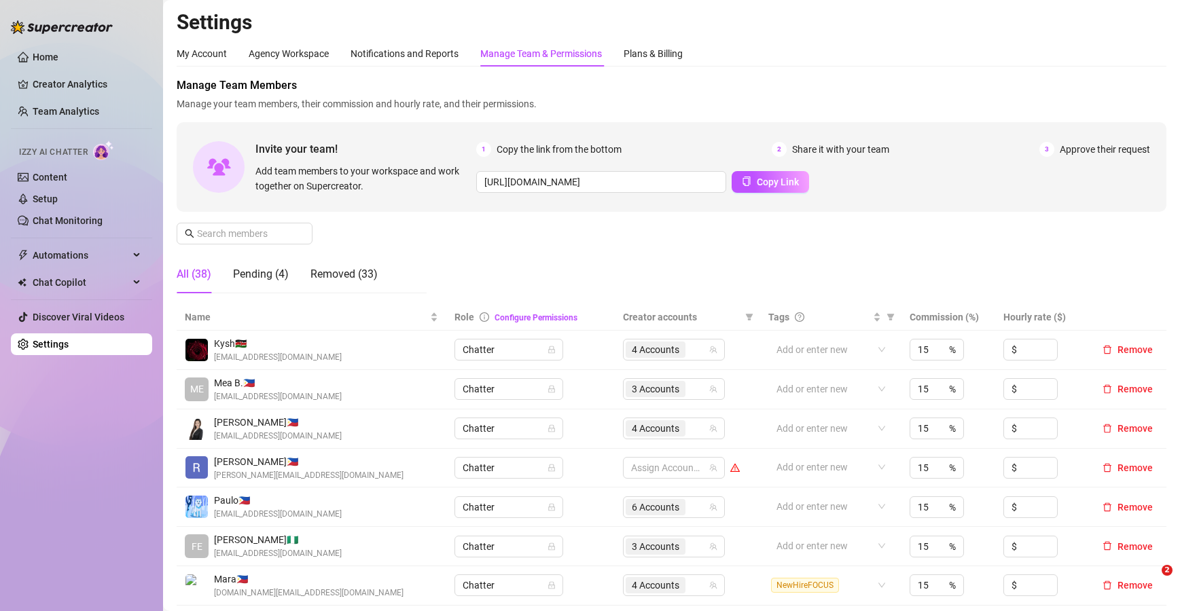  What do you see at coordinates (404, 54) in the screenshot?
I see `div: Notifications and Reports` at bounding box center [404, 54].